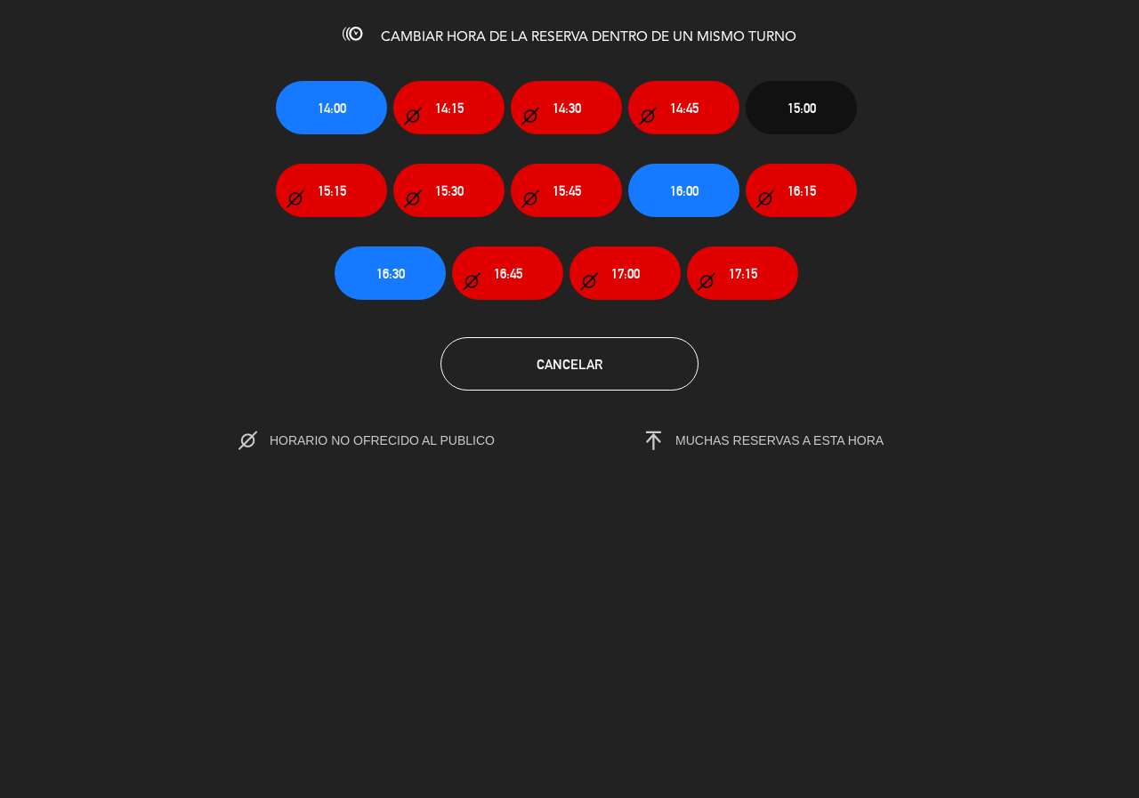 The width and height of the screenshot is (1139, 798). What do you see at coordinates (508, 273) in the screenshot?
I see `span: 16:45` at bounding box center [508, 273].